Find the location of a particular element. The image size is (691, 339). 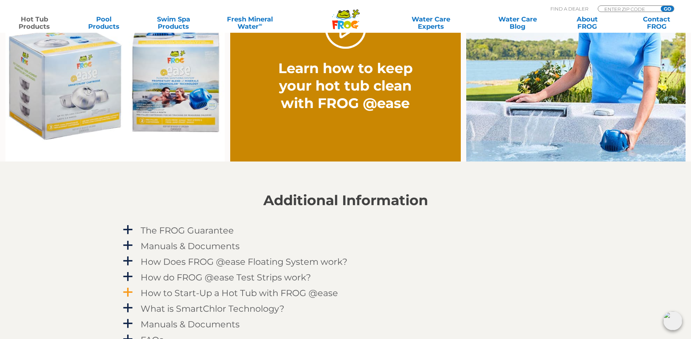

a: Fresh MineralWater∞ is located at coordinates (250, 23).